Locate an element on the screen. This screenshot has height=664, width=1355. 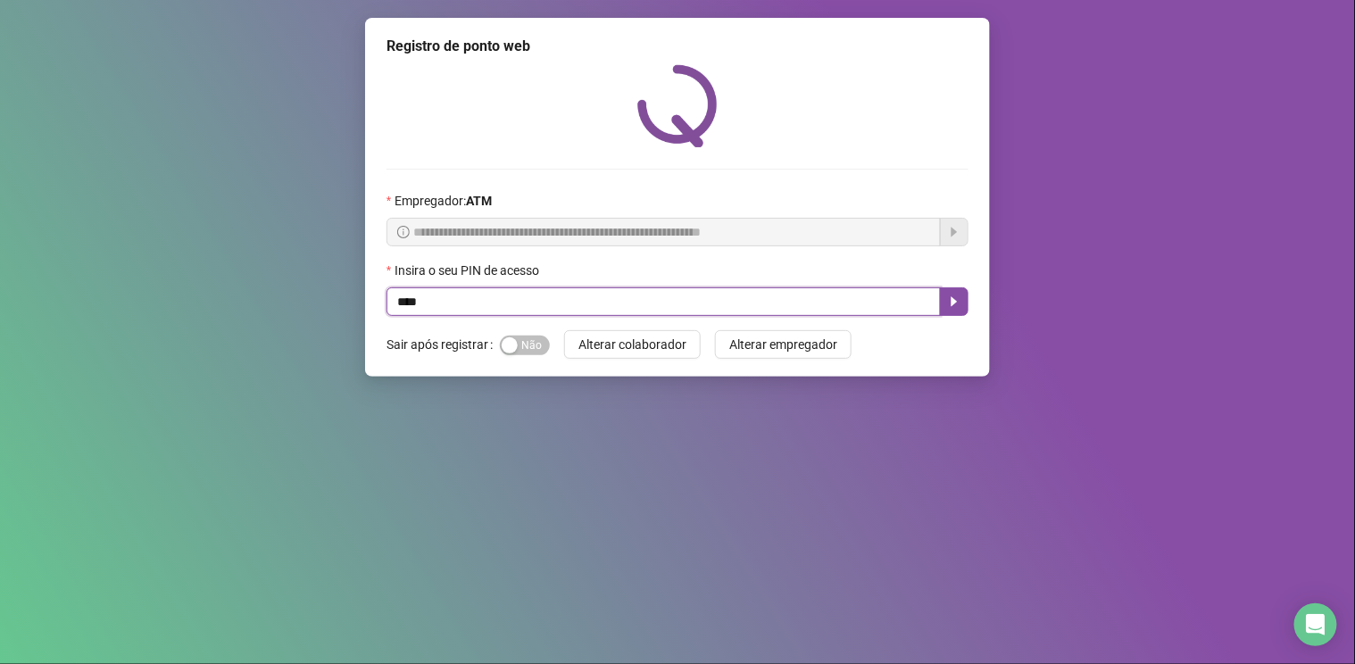
span: info-circle is located at coordinates (403, 232).